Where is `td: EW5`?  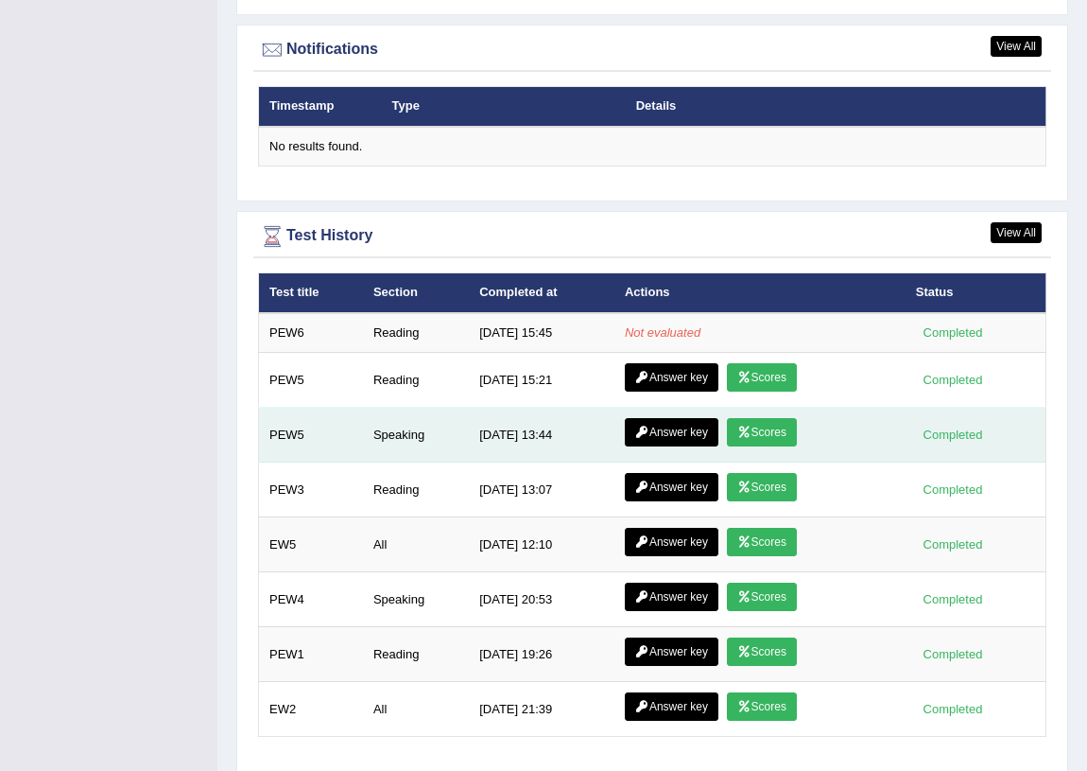
td: EW5 is located at coordinates (311, 545).